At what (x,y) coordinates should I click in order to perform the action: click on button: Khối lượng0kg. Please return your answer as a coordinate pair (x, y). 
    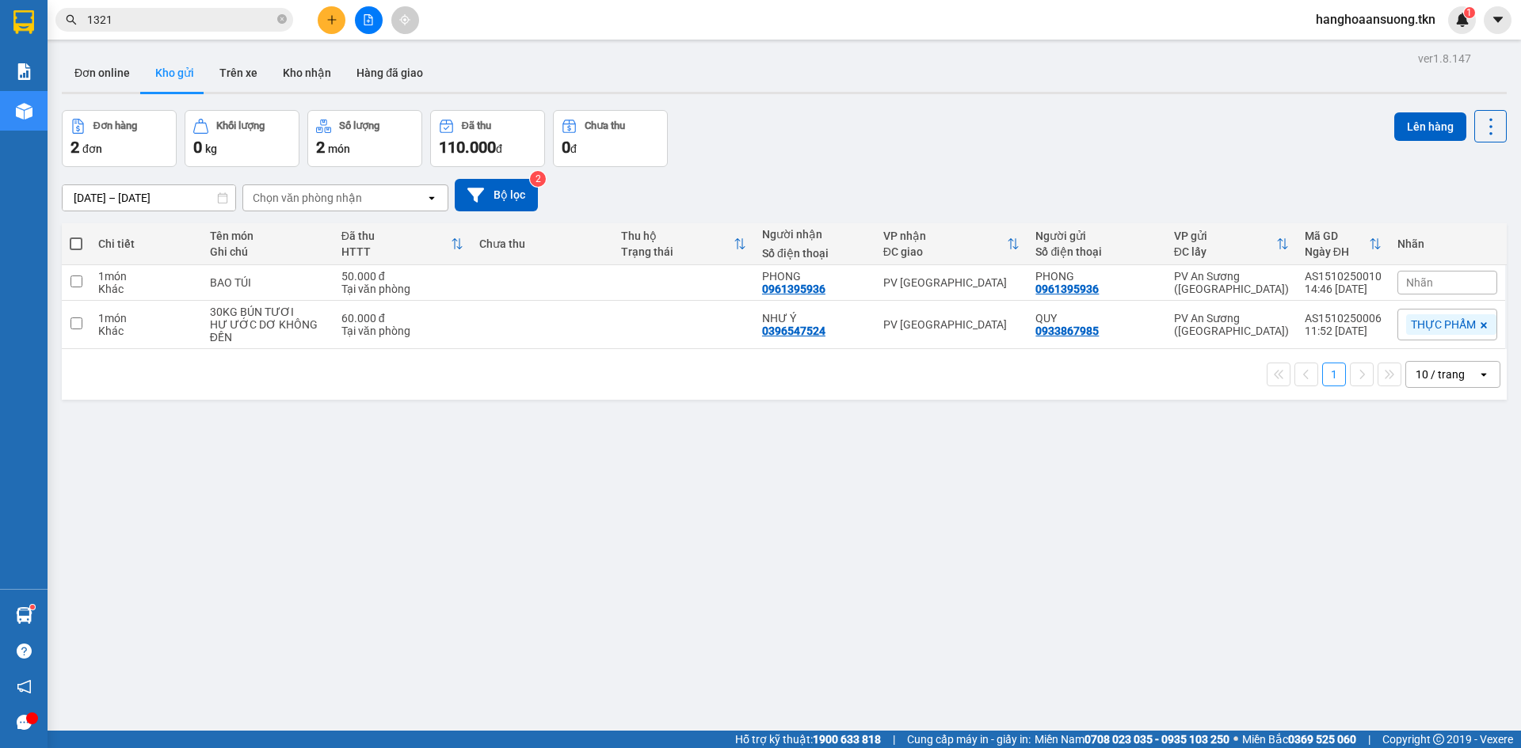
    Looking at the image, I should click on (242, 139).